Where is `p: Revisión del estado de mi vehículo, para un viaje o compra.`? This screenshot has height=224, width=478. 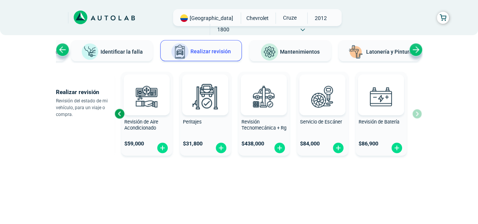 p: Revisión del estado de mi vehículo, para un viaje o compra. is located at coordinates (85, 108).